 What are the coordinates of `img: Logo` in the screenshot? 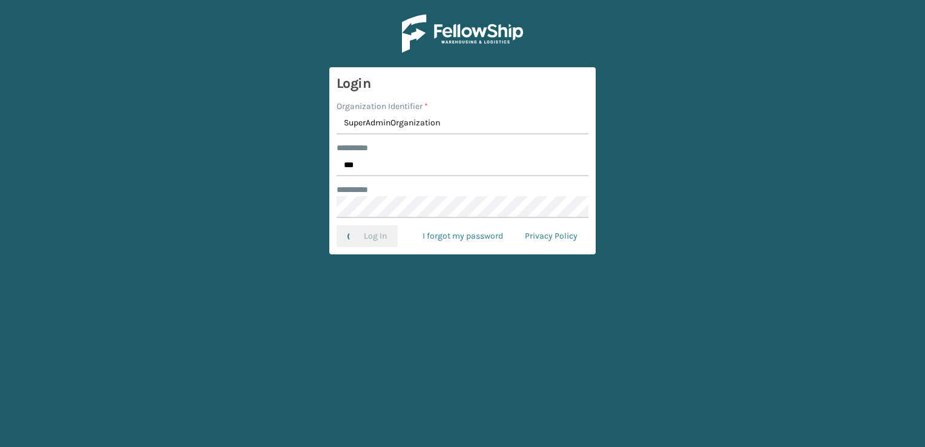 It's located at (463, 33).